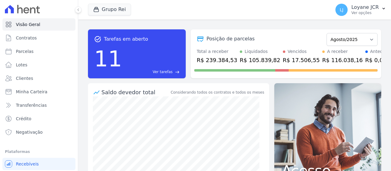  I want to click on span: Transferências, so click(31, 105).